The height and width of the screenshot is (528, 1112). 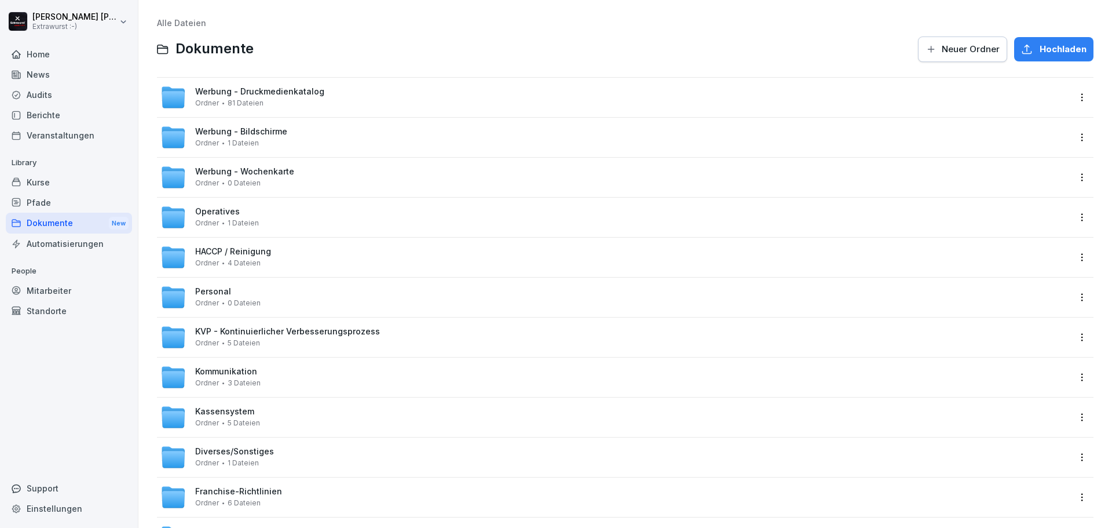 What do you see at coordinates (287, 331) in the screenshot?
I see `span: KVP - Kontinuierlicher Verbesserungsprozess` at bounding box center [287, 331].